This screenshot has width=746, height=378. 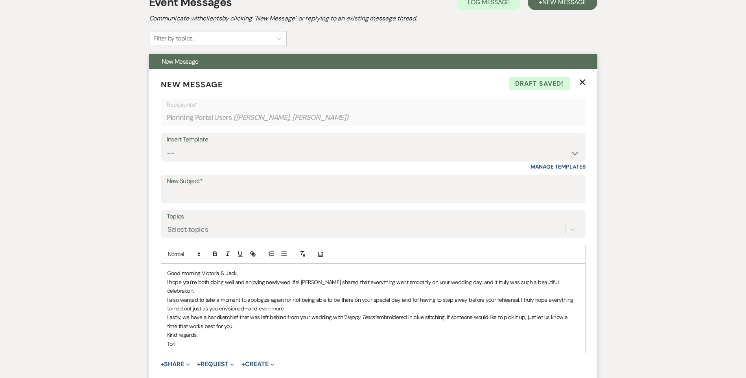 I want to click on p: Good morning Victoria & Jack,, so click(x=373, y=273).